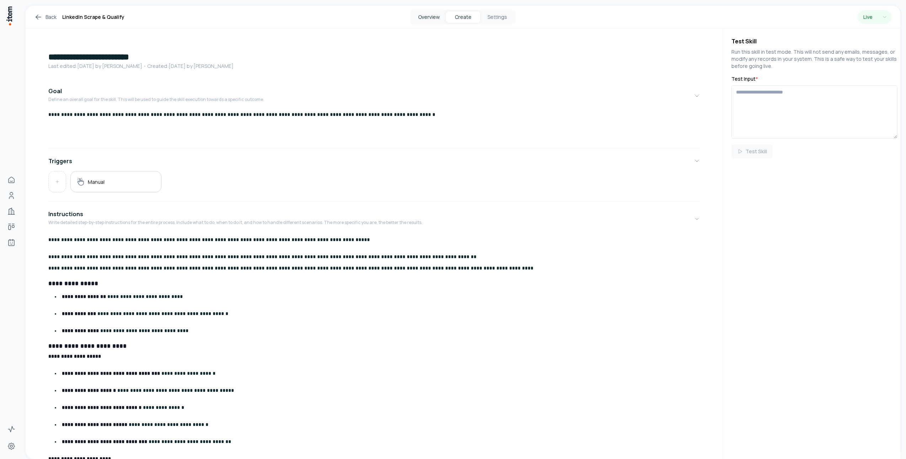  What do you see at coordinates (814, 59) in the screenshot?
I see `p: Run this skill in test mode. This will not send any emails, messages, or modify any records in yo...` at bounding box center [814, 59].